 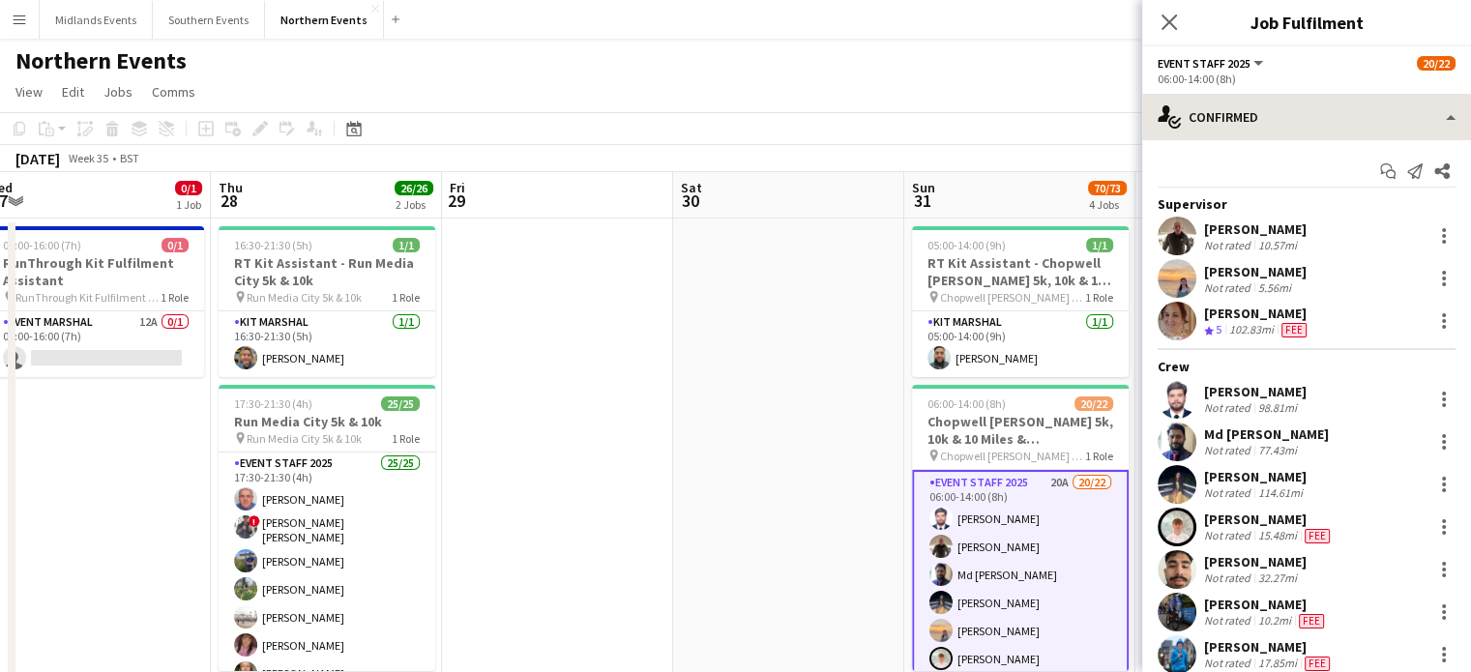 I want to click on span: 09:00-16:00 (7h), so click(x=42, y=245).